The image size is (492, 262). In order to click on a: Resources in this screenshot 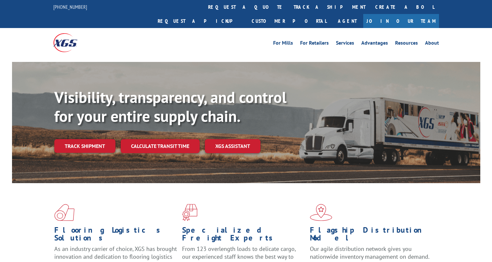, I will do `click(407, 44)`.